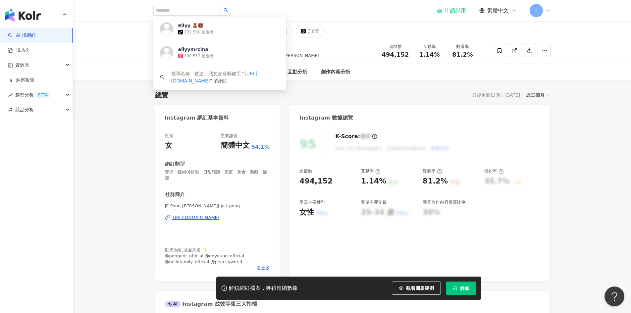  What do you see at coordinates (243, 31) in the screenshot?
I see `button: 4.3萬` at bounding box center [243, 31].